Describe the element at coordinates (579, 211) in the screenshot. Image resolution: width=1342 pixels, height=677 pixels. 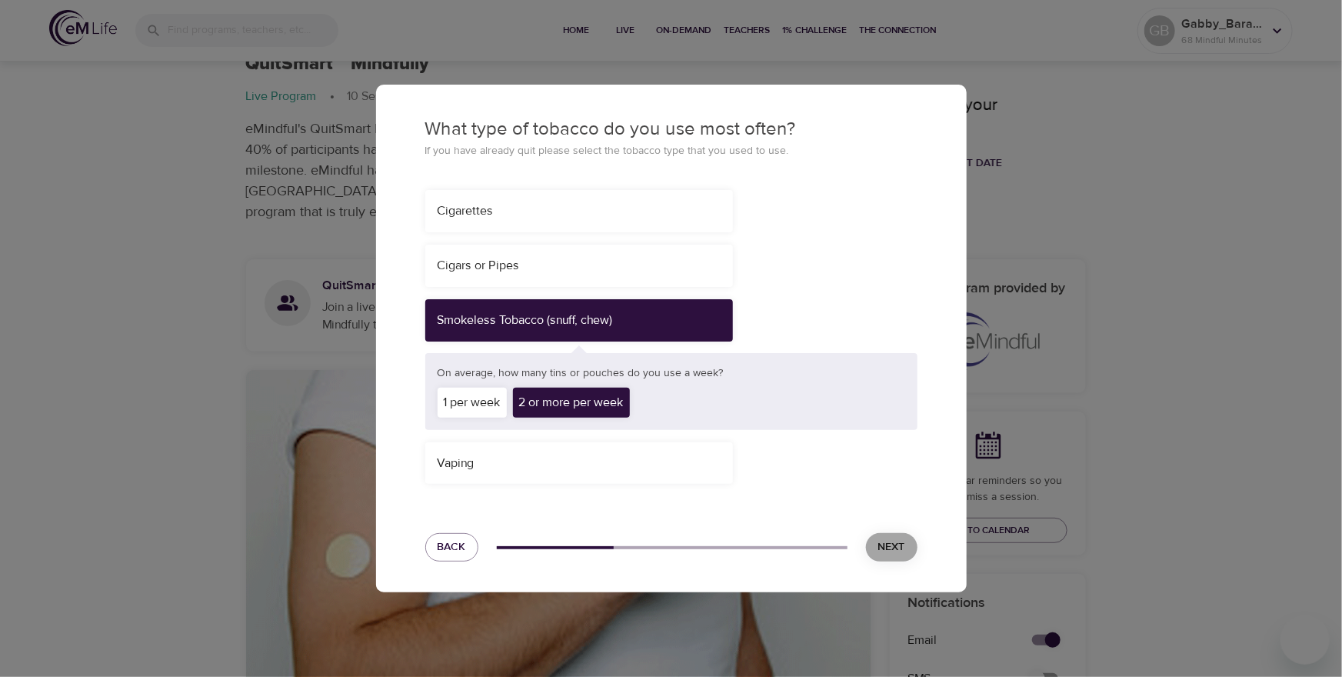
I see `div: Cigarettes` at that location.